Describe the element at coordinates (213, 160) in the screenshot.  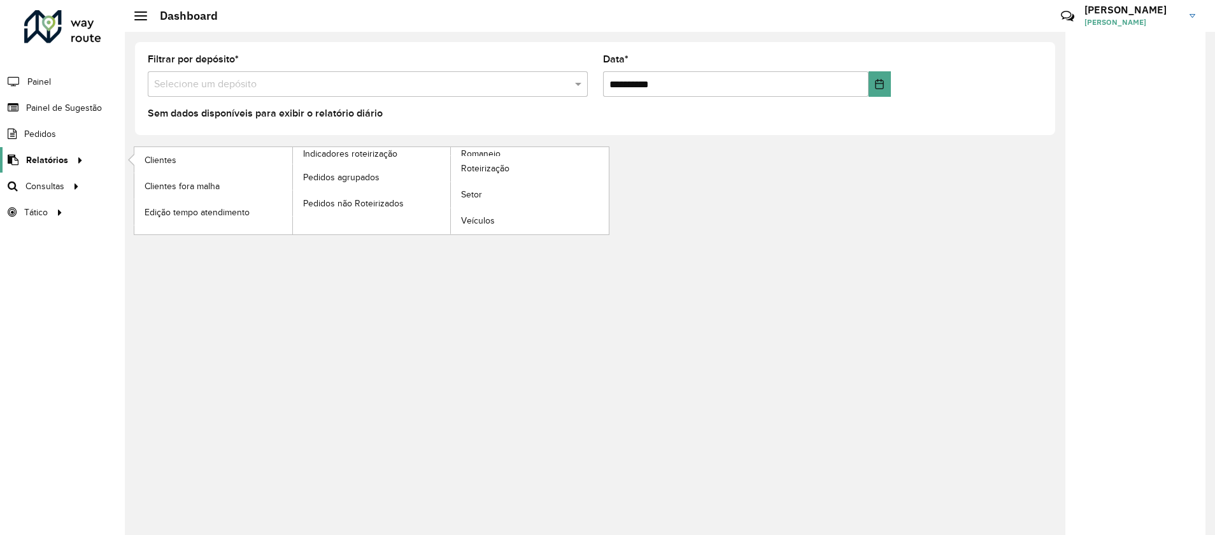
I see `a: Clientes` at that location.